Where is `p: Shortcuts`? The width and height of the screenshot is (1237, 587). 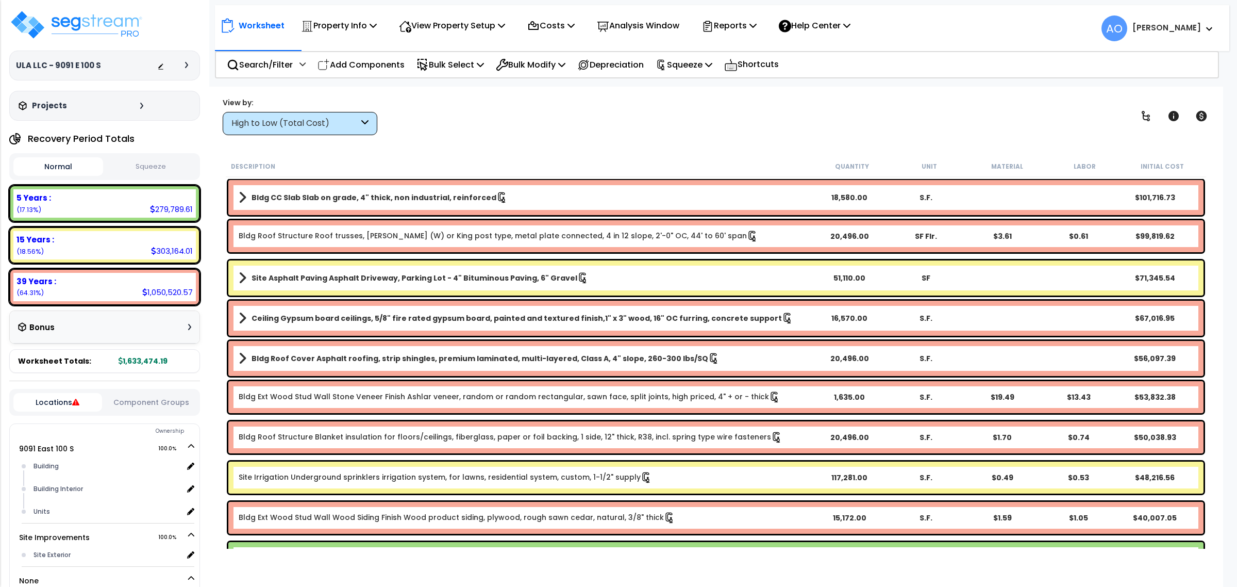 p: Shortcuts is located at coordinates (752, 64).